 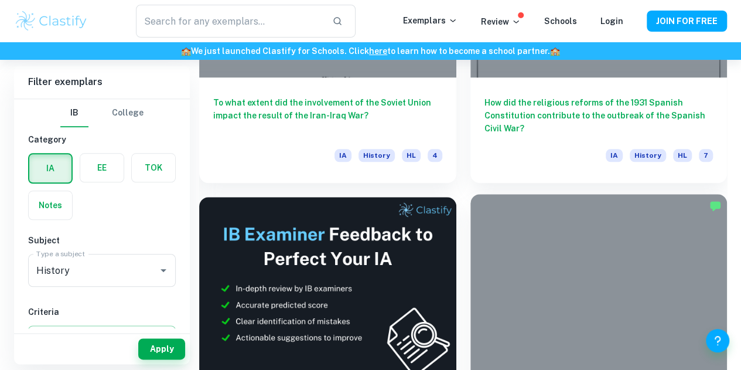 I want to click on input: Search for any exemplars..., so click(x=230, y=21).